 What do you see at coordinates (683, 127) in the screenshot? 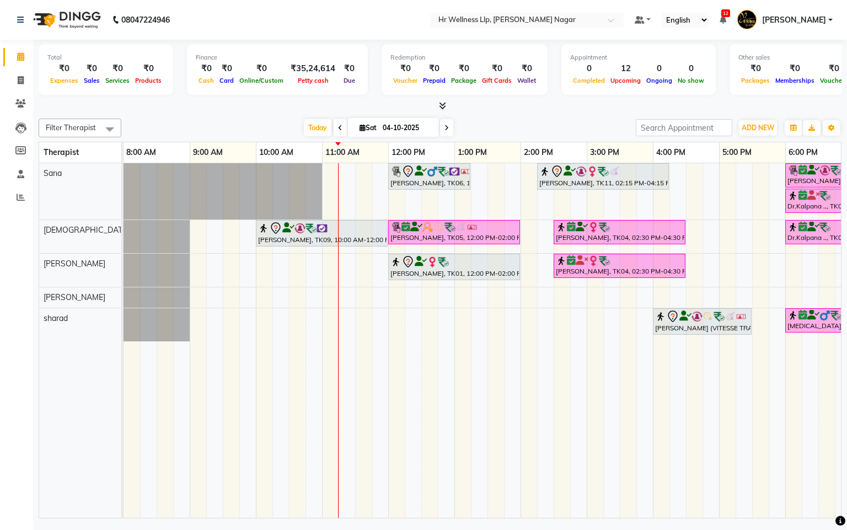
I see `input: Search Appointment` at bounding box center [683, 127].